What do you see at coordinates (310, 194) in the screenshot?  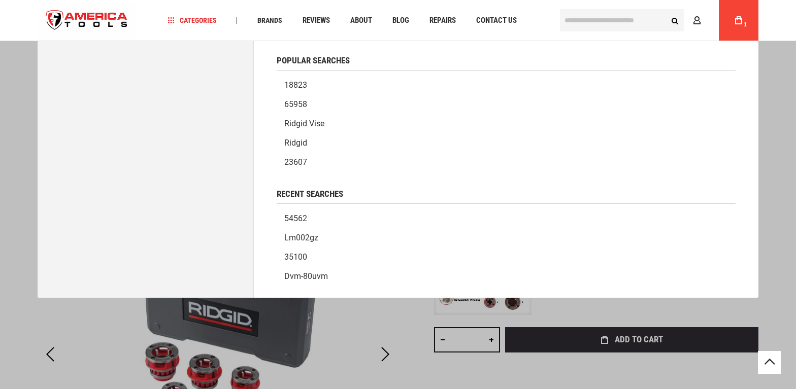 I see `span: Recent Searches` at bounding box center [310, 194].